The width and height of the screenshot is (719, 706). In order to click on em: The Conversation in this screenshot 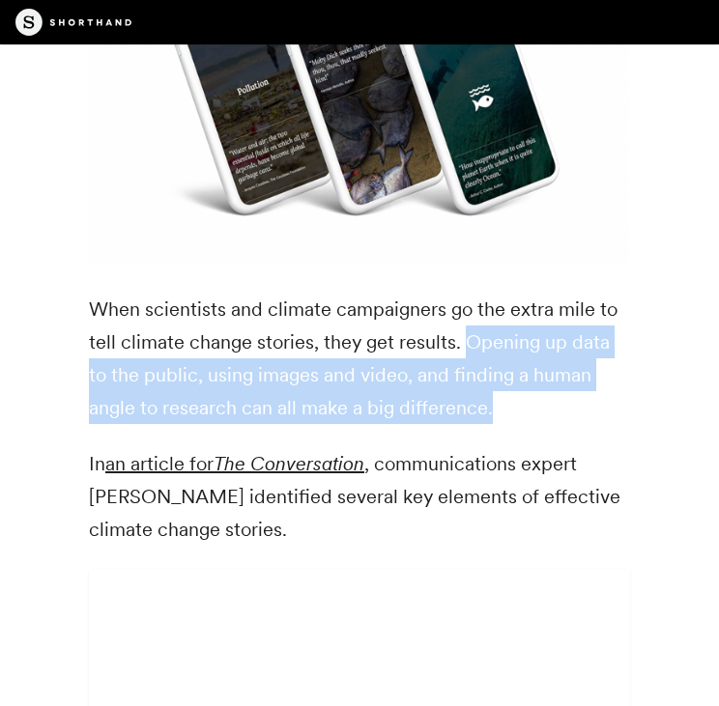, I will do `click(289, 464)`.